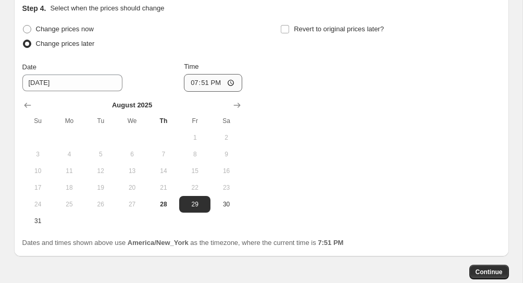  What do you see at coordinates (226, 121) in the screenshot?
I see `span: Sa` at bounding box center [226, 121].